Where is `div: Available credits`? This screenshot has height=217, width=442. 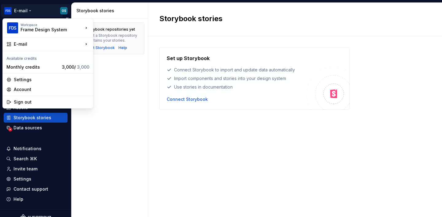
div: Available credits is located at coordinates (48, 57).